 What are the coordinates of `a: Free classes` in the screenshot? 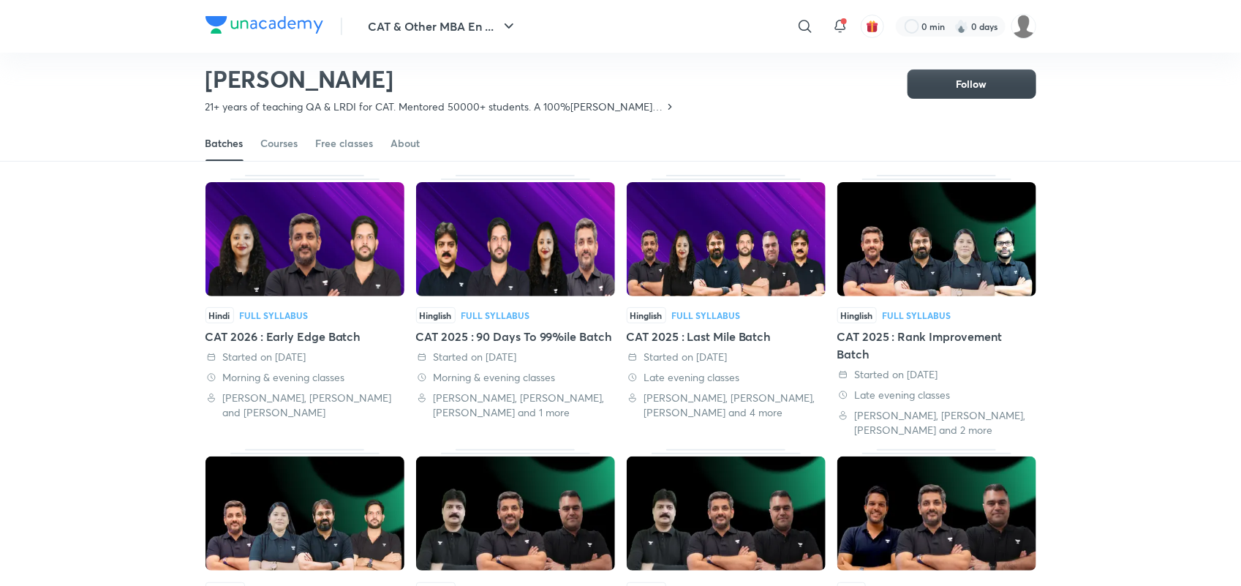 It's located at (344, 143).